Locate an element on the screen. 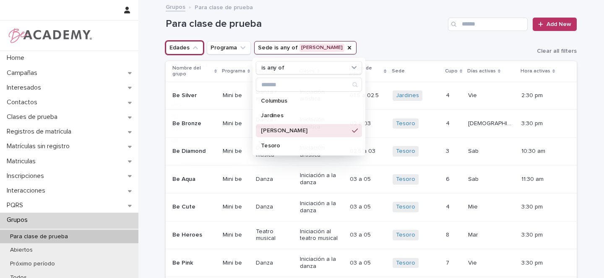  p: 03 is located at coordinates (208, 141).